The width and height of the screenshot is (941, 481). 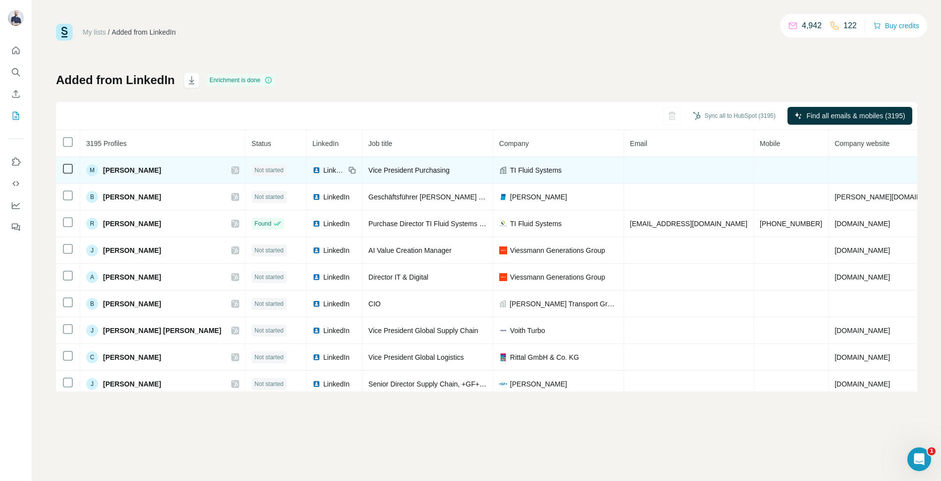 What do you see at coordinates (489, 384) in the screenshot?
I see `span: Senior Director Supply Chain, +GF+ Building Flow Solutions (formerly Uponor)` at bounding box center [489, 384].